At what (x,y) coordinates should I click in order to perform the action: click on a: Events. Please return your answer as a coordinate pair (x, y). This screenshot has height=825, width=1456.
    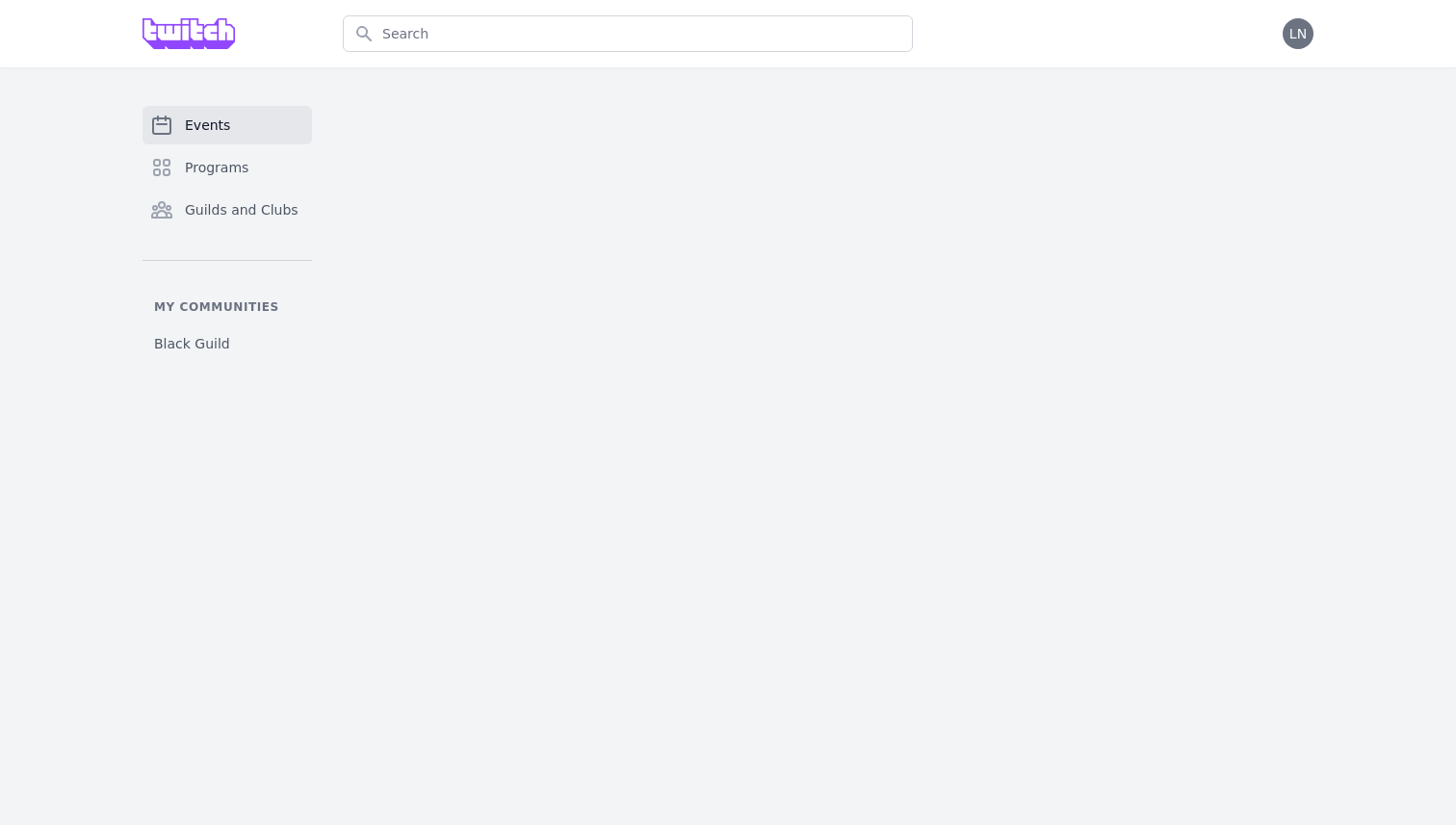
    Looking at the image, I should click on (228, 125).